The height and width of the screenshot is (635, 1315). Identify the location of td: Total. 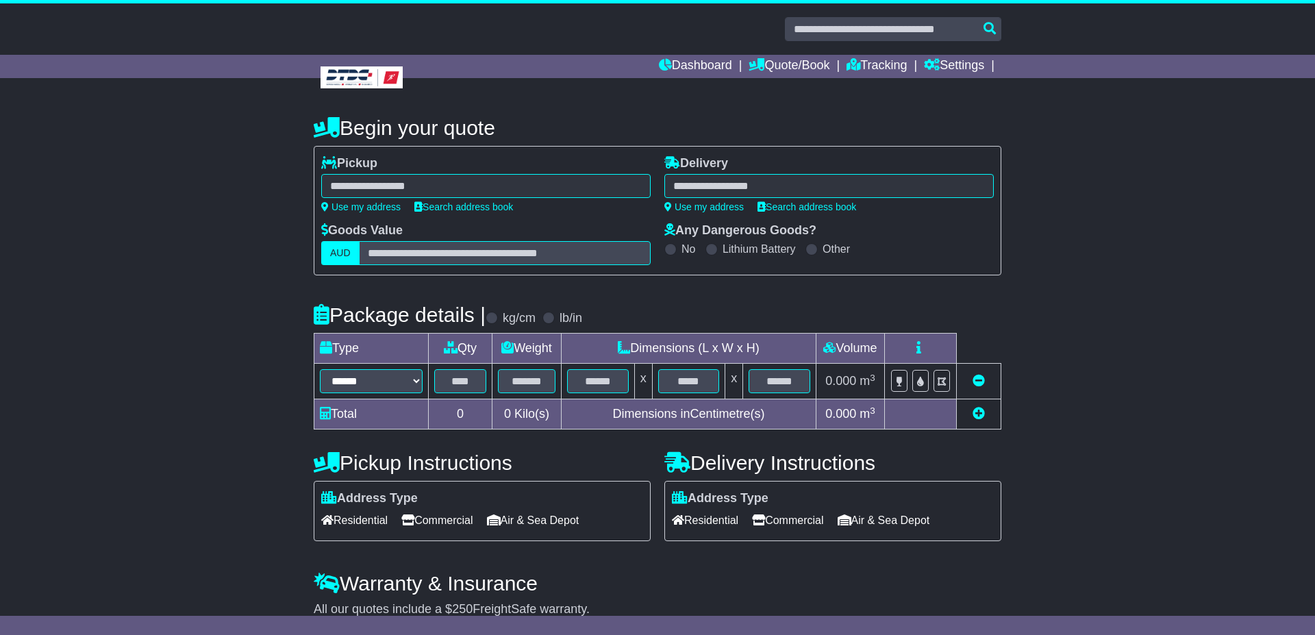
(371, 414).